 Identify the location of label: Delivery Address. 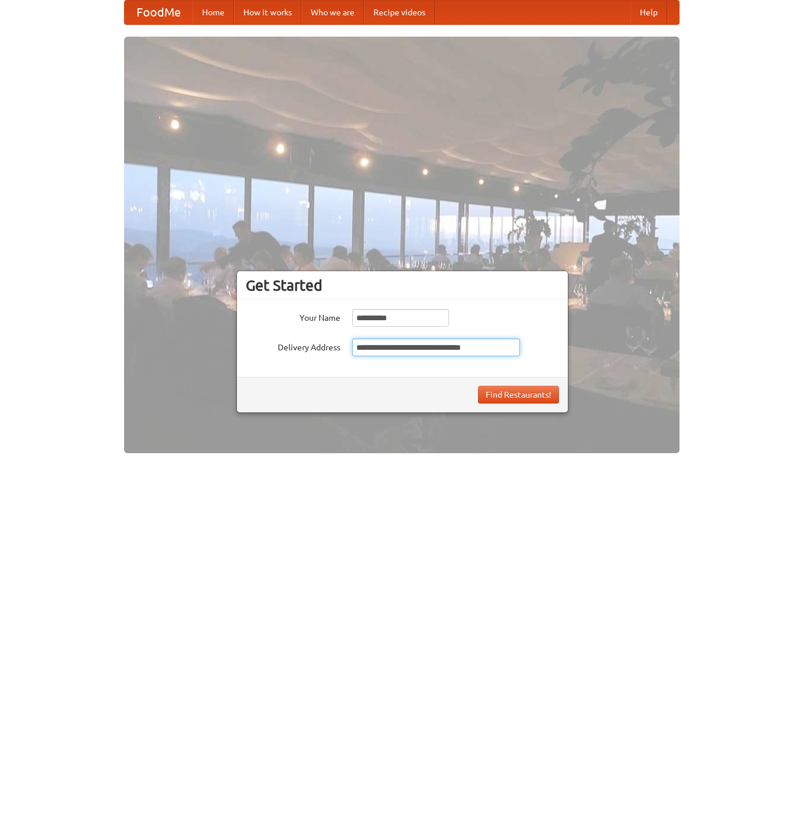
(293, 346).